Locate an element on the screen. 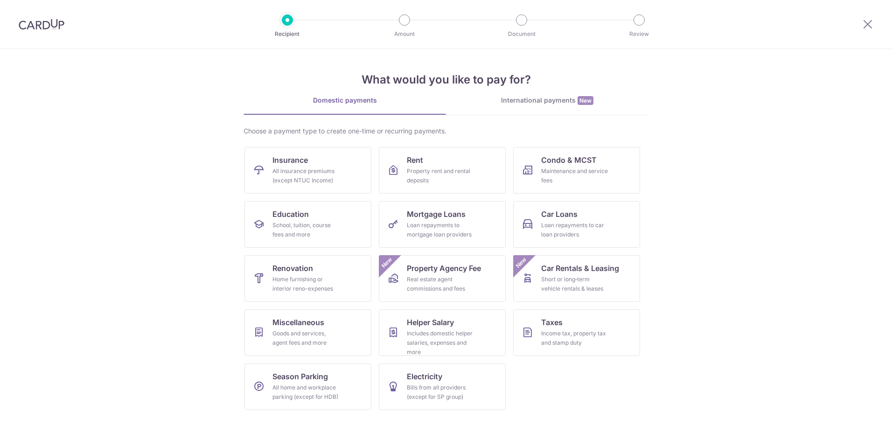 This screenshot has height=431, width=892. a: Car Rentals & LeasingShort or long‑term vehicle rentals & leasesNew is located at coordinates (577, 279).